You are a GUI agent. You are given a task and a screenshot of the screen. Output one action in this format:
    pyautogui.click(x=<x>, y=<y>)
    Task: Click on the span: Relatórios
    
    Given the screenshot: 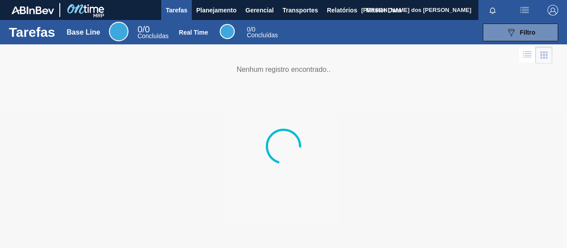 What is the action you would take?
    pyautogui.click(x=342, y=10)
    